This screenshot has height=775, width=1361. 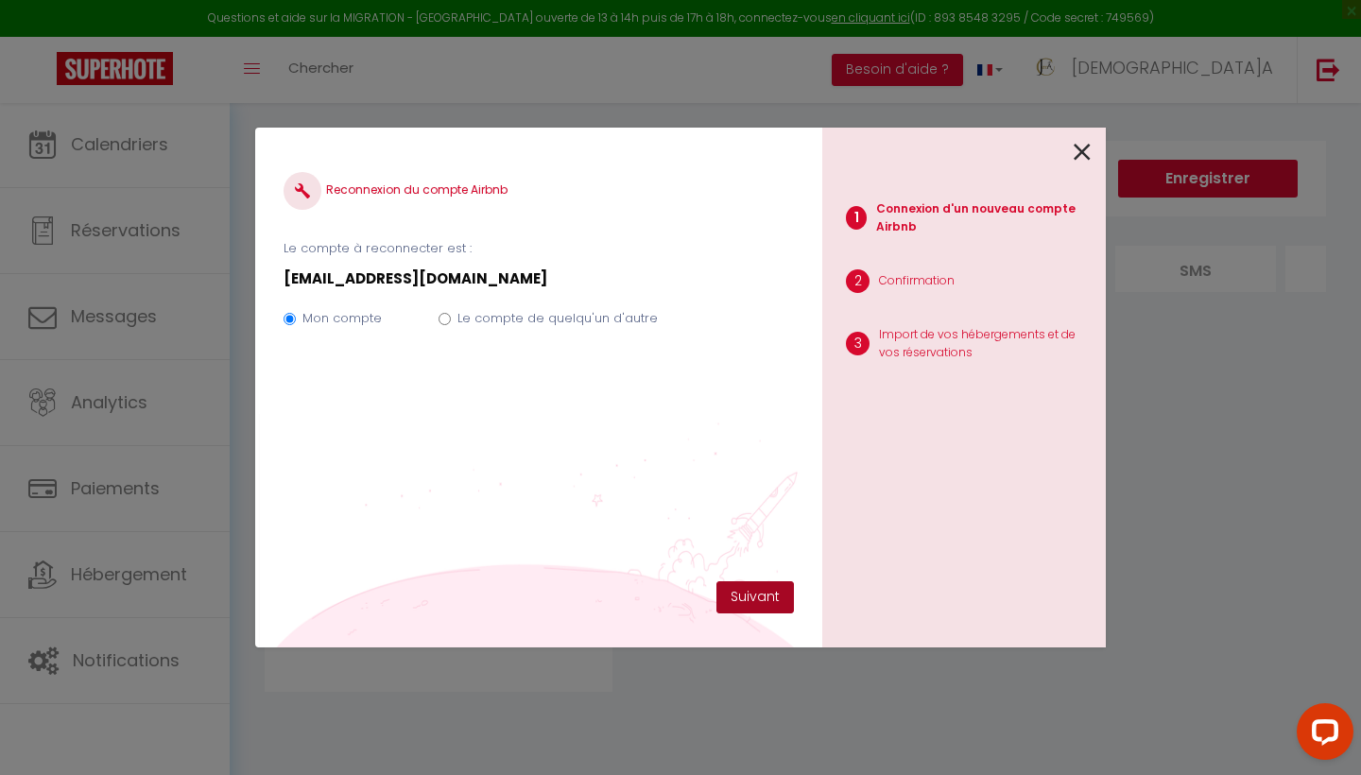 What do you see at coordinates (917, 281) in the screenshot?
I see `p: Confirmation` at bounding box center [917, 281].